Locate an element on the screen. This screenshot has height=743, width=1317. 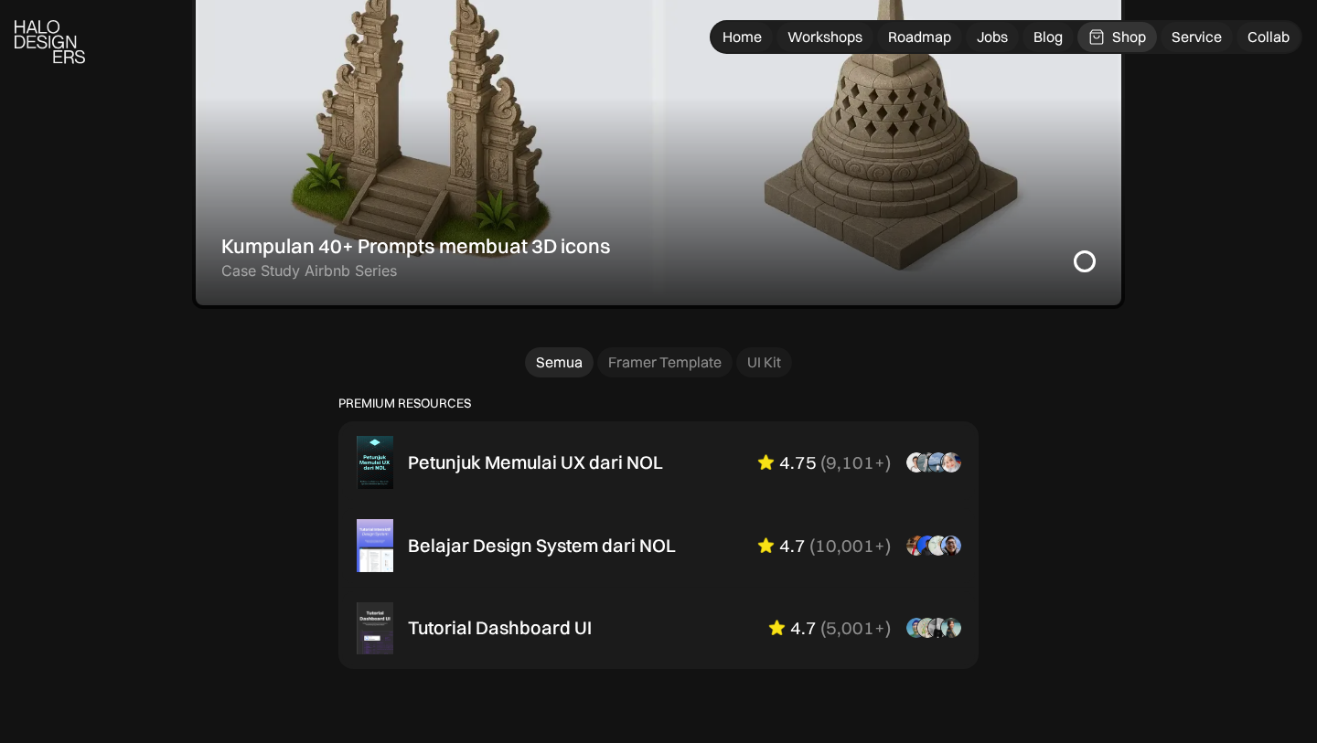
a: Belajar Design System dari NOL4.7(10,001+) is located at coordinates (658, 546).